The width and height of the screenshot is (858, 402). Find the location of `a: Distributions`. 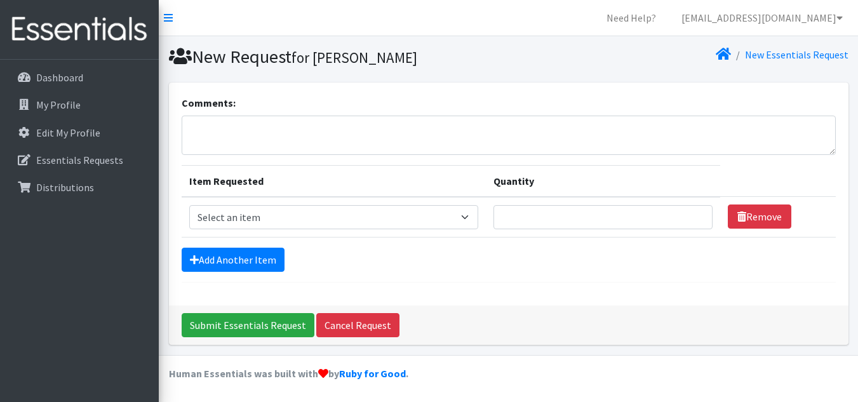

a: Distributions is located at coordinates (79, 187).